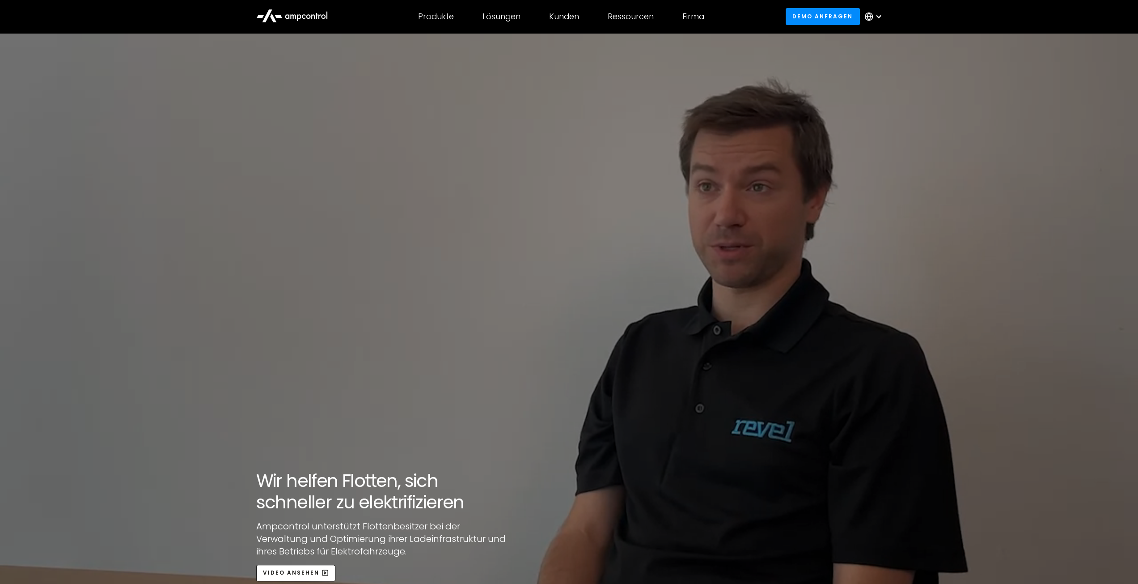 The image size is (1138, 584). Describe the element at coordinates (564, 17) in the screenshot. I see `div: Kunden` at that location.